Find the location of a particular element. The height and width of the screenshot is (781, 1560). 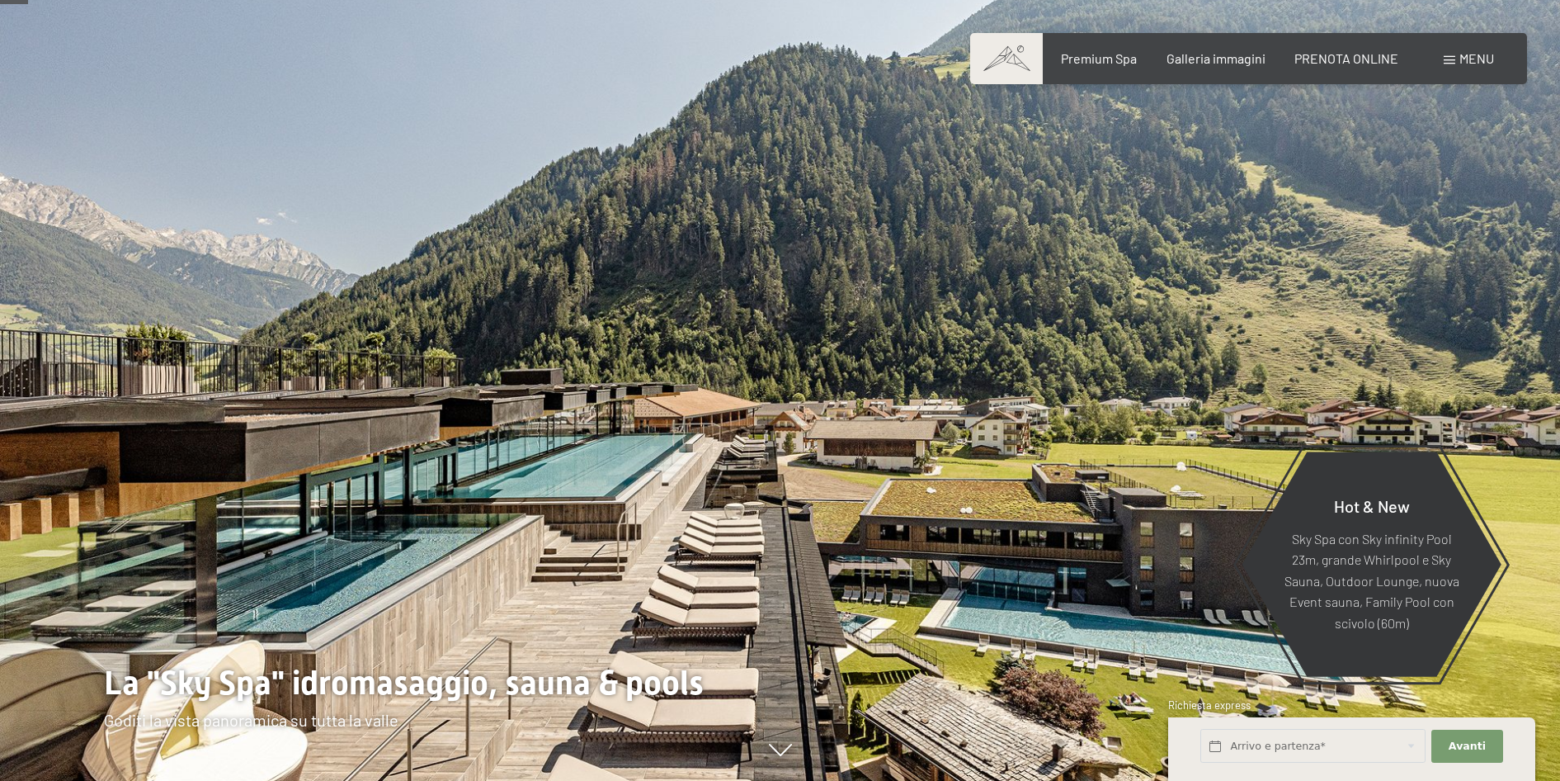

span: Avanti is located at coordinates (1467, 746).